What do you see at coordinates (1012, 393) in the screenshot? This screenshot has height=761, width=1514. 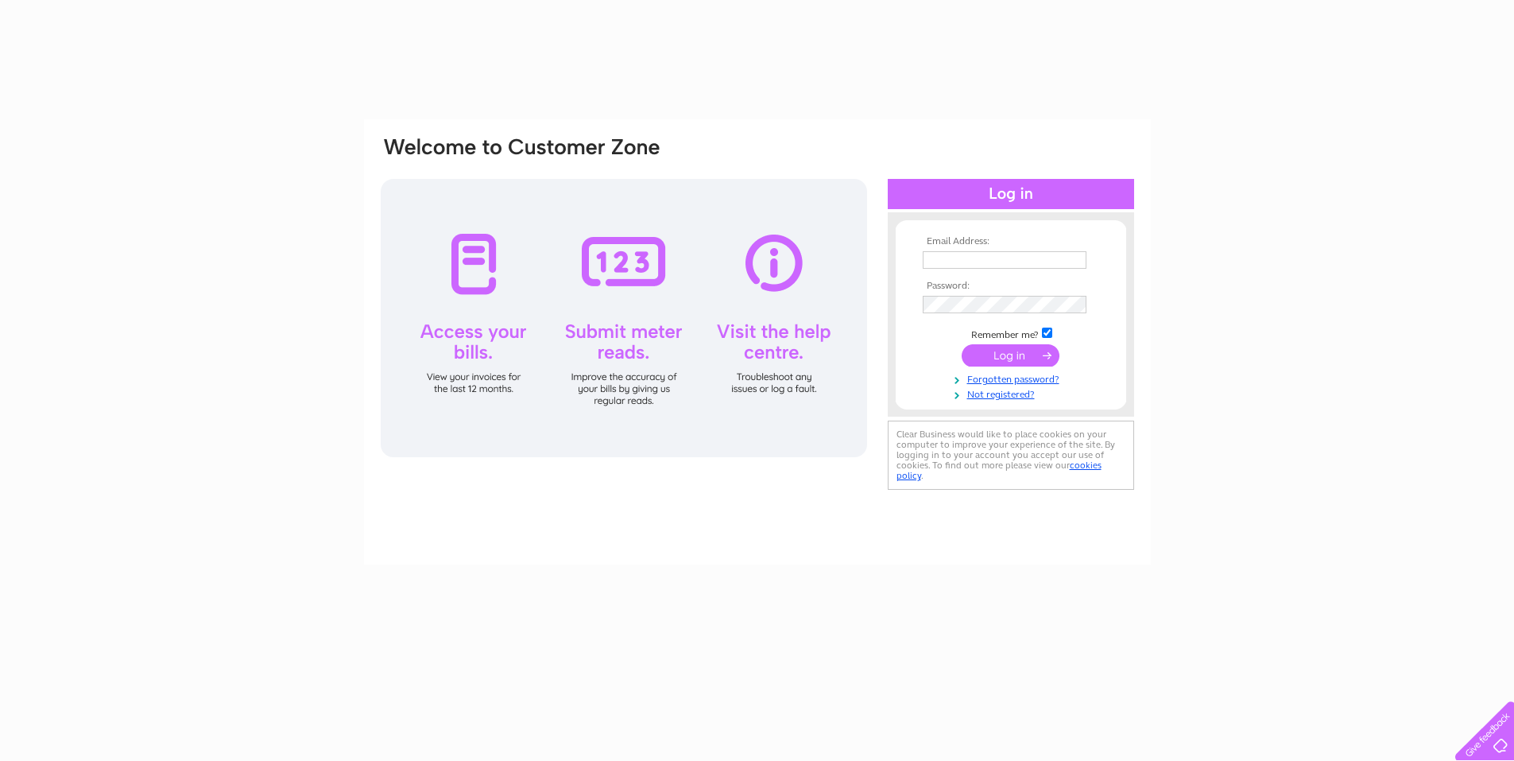 I see `a: Not registered?` at bounding box center [1012, 393].